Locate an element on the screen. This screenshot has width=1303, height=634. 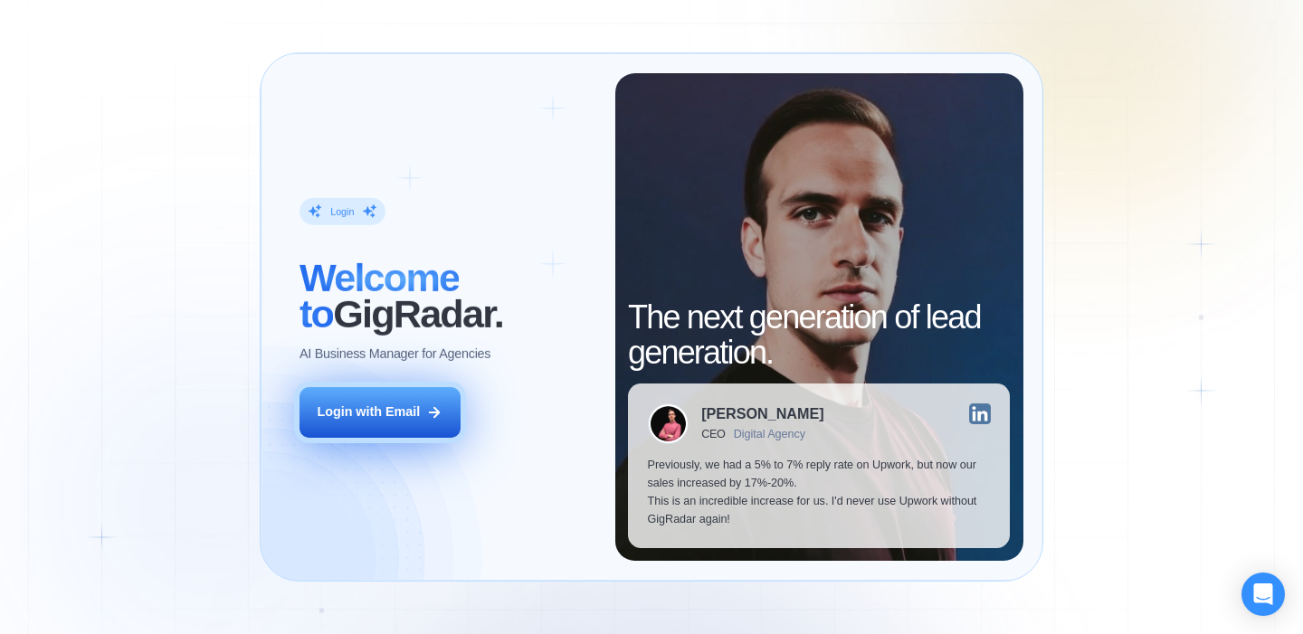
div: Digital Agency is located at coordinates (769, 434).